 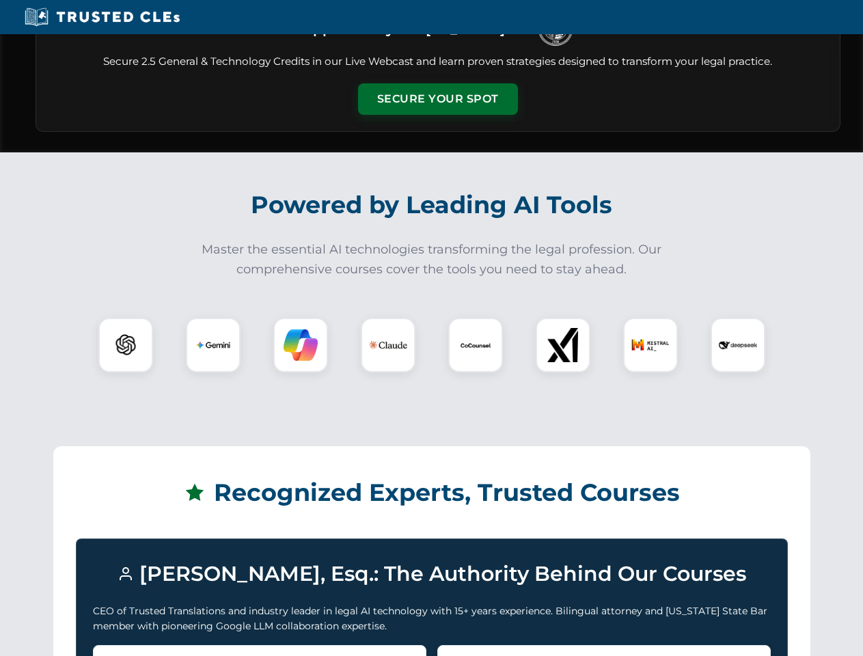 I want to click on button: Secure Your Spot, so click(x=438, y=99).